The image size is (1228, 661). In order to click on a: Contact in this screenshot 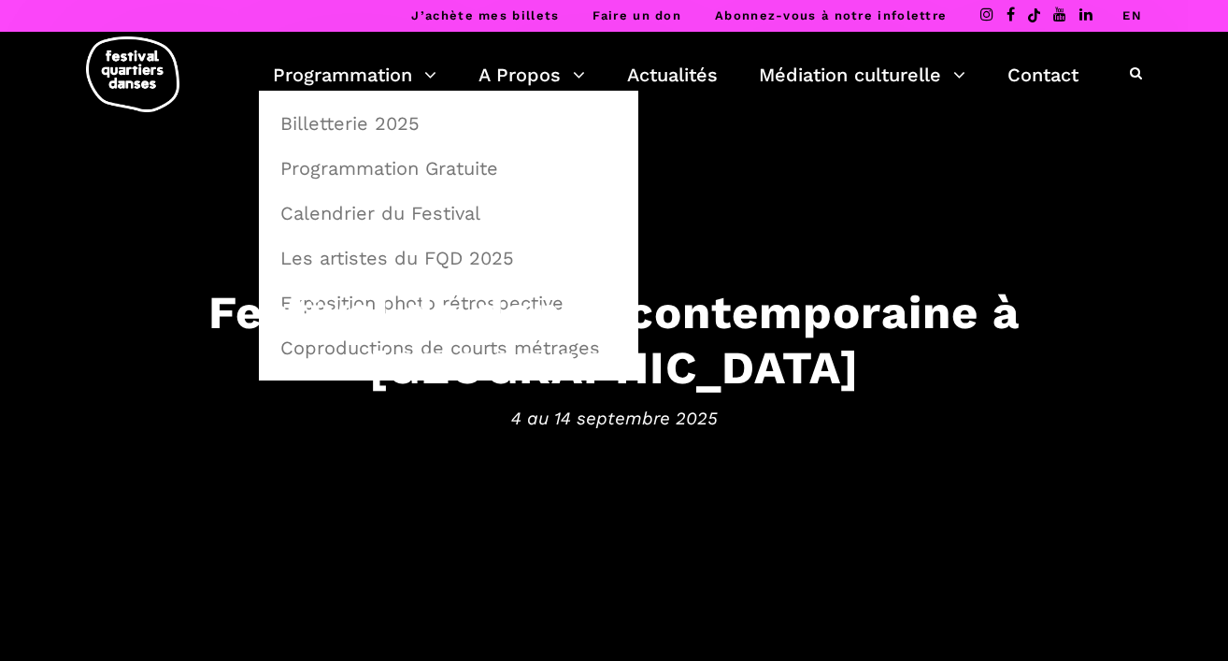, I will do `click(1043, 75)`.